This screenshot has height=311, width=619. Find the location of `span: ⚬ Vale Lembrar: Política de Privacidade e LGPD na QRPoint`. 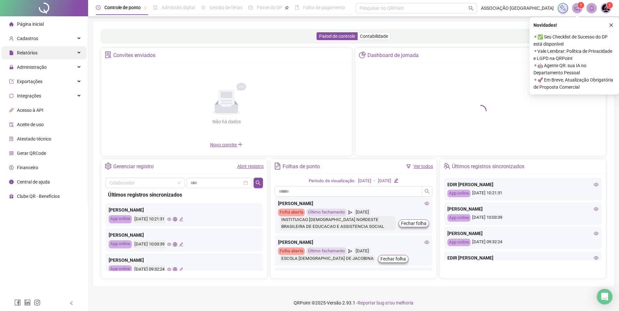

span: ⚬ Vale Lembrar: Política de Privacidade e LGPD na QRPoint is located at coordinates (574, 55).